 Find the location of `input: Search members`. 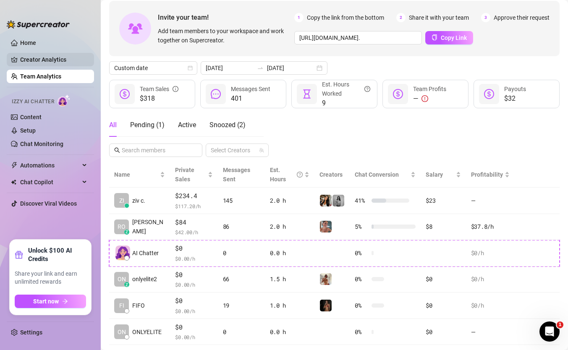

input: Search members is located at coordinates (156, 150).